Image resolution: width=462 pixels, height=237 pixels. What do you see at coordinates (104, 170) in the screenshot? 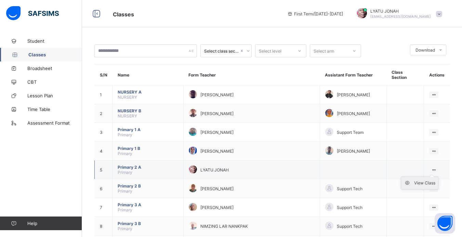
I see `td: 5` at bounding box center [104, 170].